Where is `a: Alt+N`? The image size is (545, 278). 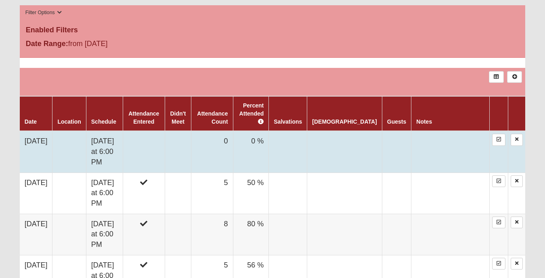
a: Alt+N is located at coordinates (514, 77).